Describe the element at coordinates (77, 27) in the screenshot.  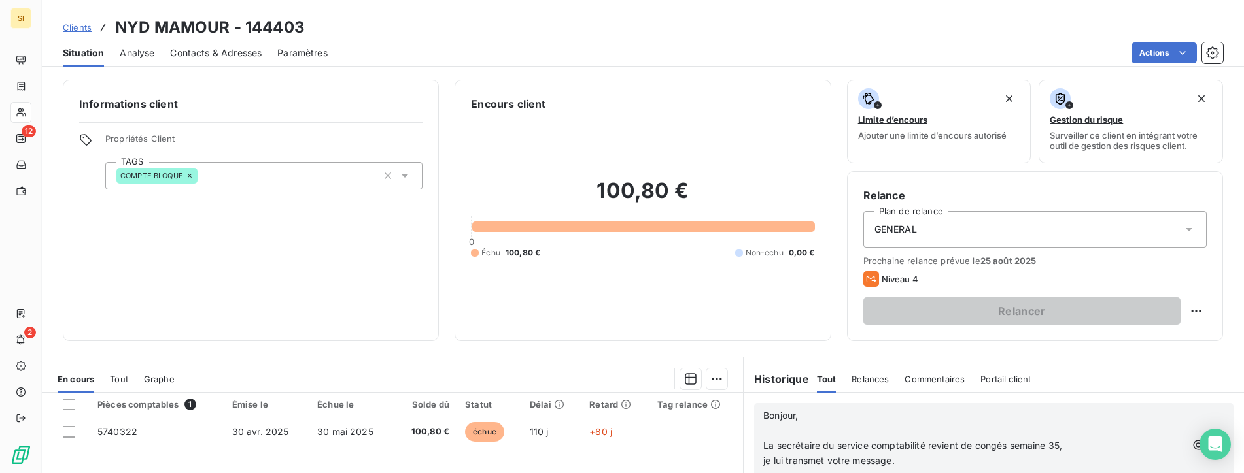
I see `span: Clients` at that location.